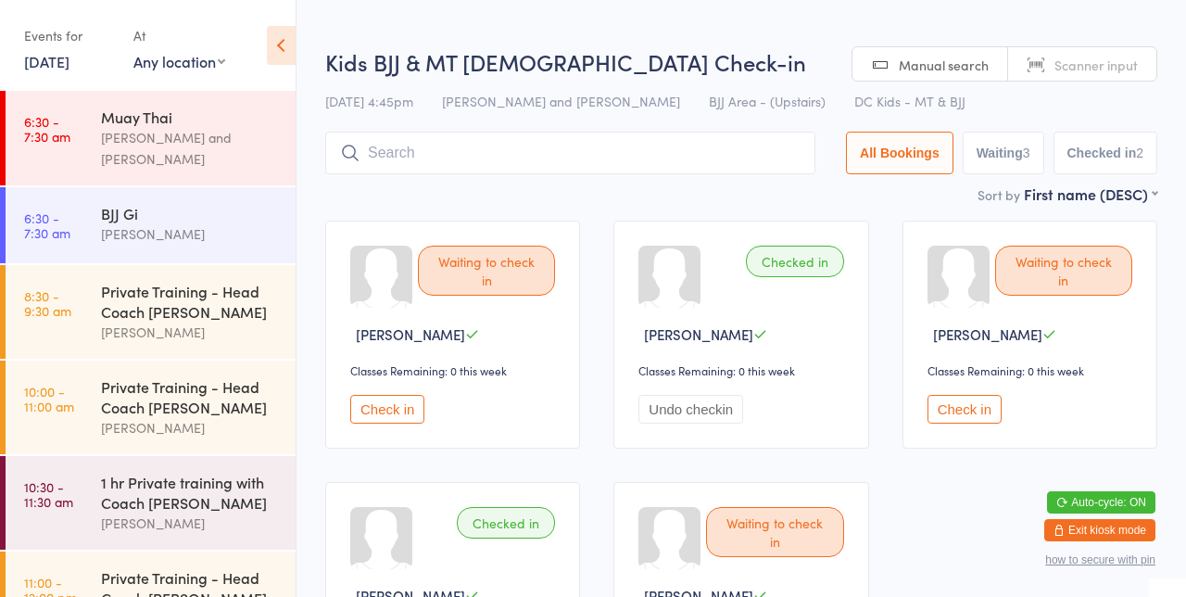 This screenshot has width=1186, height=597. What do you see at coordinates (1096, 65) in the screenshot?
I see `span: Scanner input` at bounding box center [1096, 65].